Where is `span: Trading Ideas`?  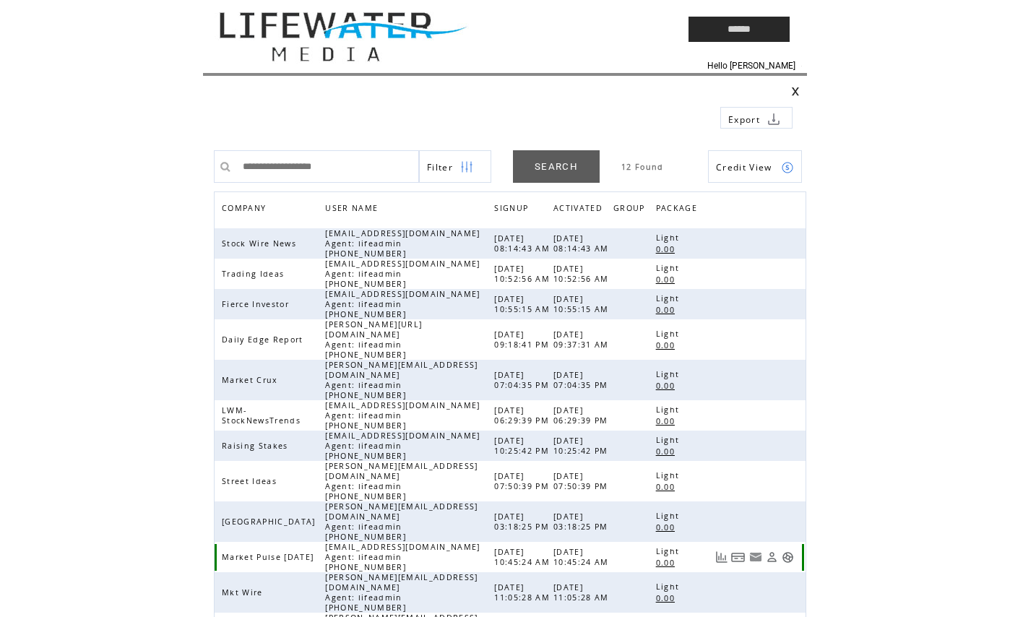 span: Trading Ideas is located at coordinates (254, 274).